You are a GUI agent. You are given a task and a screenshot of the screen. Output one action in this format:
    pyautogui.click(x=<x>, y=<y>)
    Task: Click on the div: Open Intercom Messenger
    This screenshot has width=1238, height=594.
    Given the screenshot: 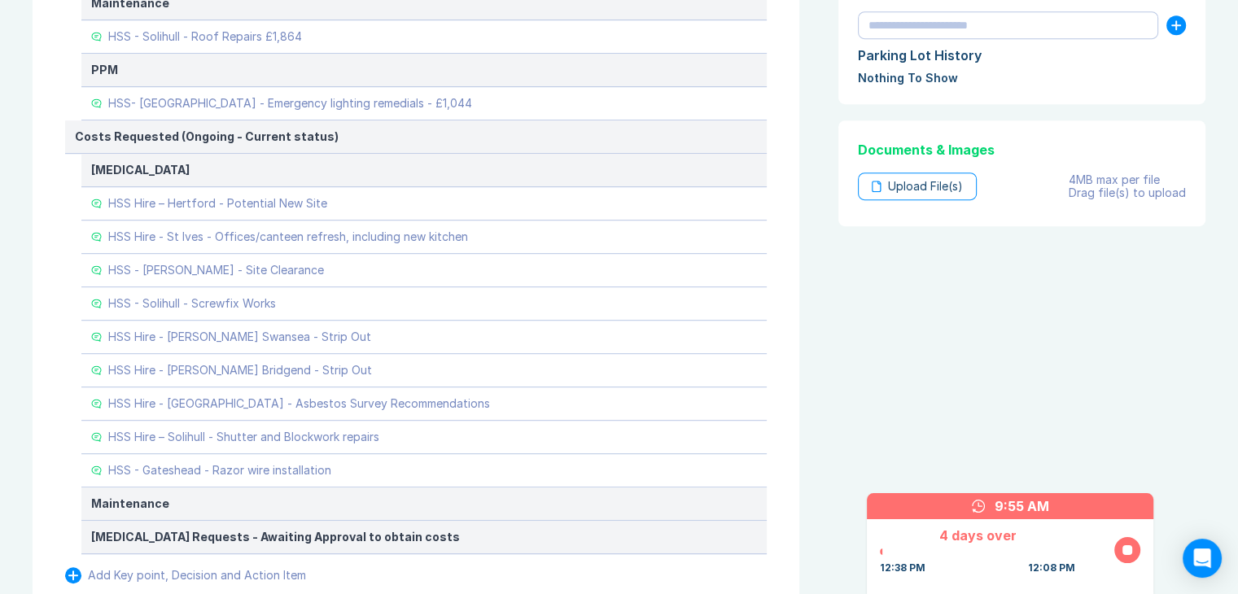 What is the action you would take?
    pyautogui.click(x=1202, y=559)
    